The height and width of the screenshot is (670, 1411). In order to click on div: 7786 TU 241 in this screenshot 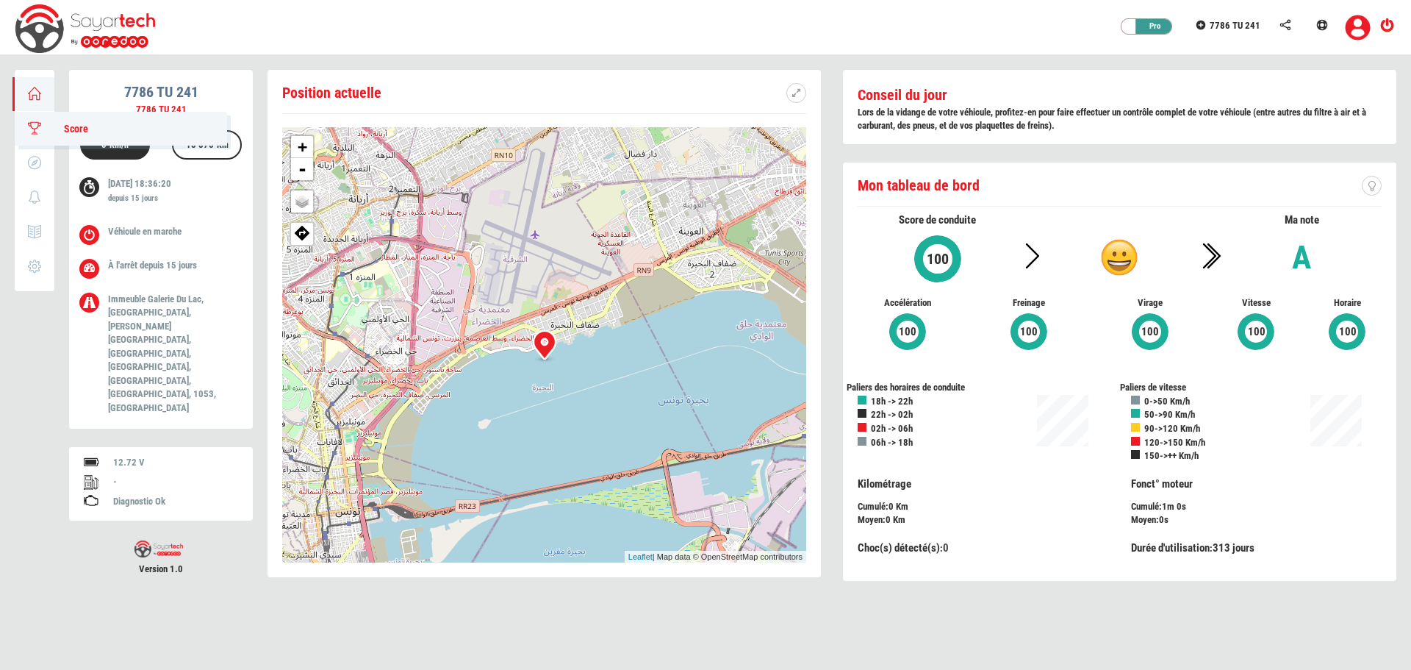, I will do `click(161, 110)`.